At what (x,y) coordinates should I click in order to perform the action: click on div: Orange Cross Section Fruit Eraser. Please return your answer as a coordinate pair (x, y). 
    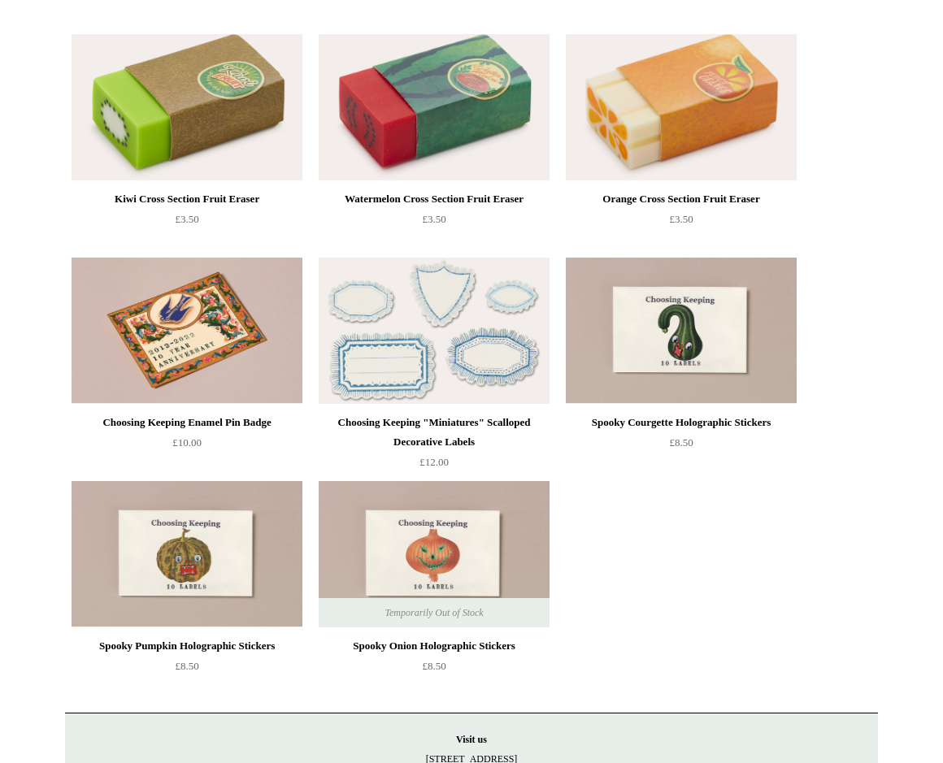
    Looking at the image, I should click on (681, 199).